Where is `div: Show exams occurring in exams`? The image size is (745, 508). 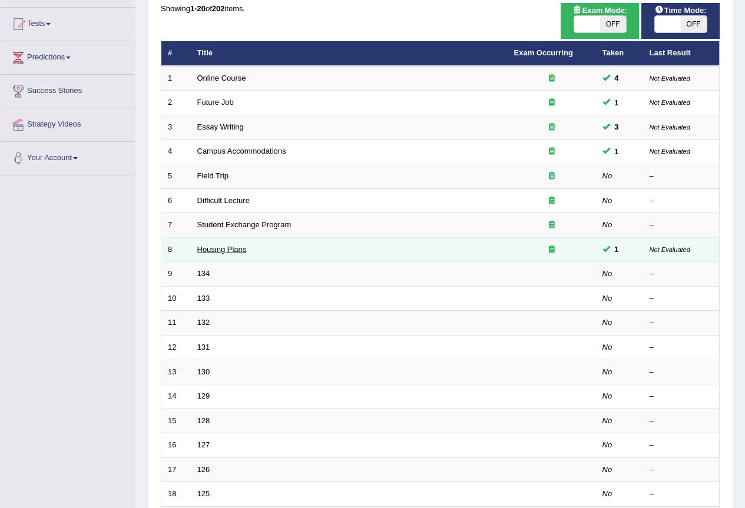 div: Show exams occurring in exams is located at coordinates (600, 21).